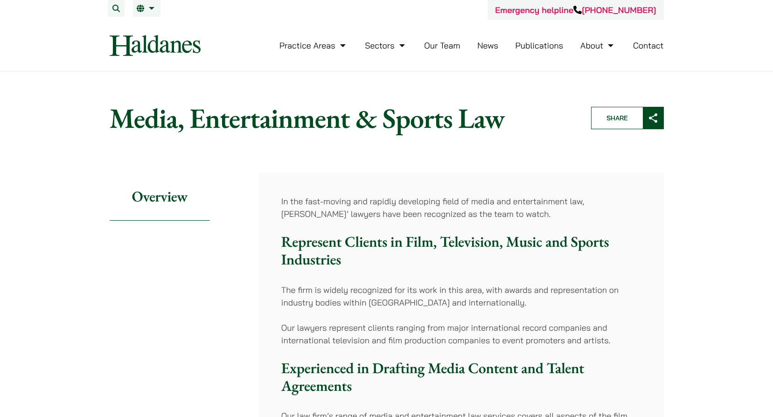 Image resolution: width=773 pixels, height=417 pixels. Describe the element at coordinates (648, 45) in the screenshot. I see `a: Contact` at that location.